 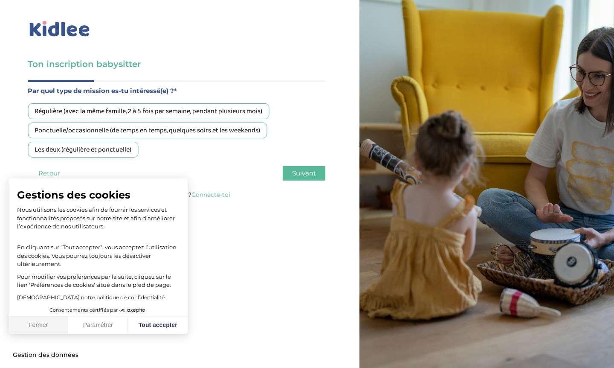 What do you see at coordinates (98, 310) in the screenshot?
I see `button: Consentements certifiés par` at bounding box center [98, 310].